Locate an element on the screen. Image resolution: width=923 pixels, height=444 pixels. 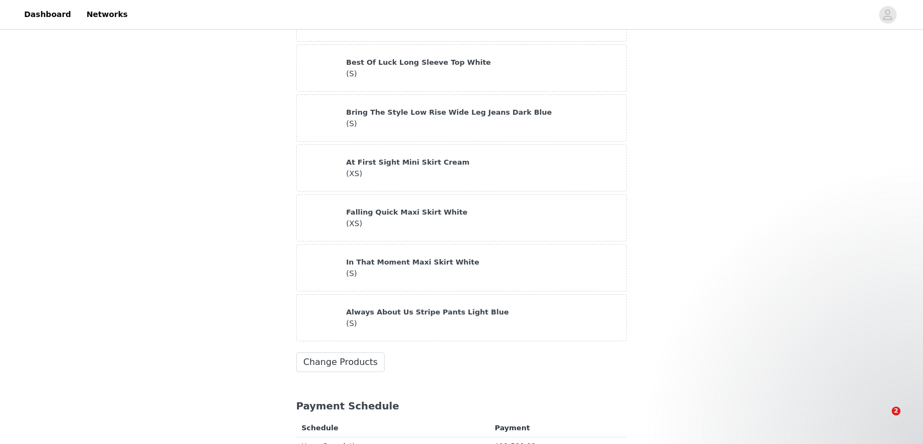
div: In That Moment Maxi Skirt White is located at coordinates (483, 263).